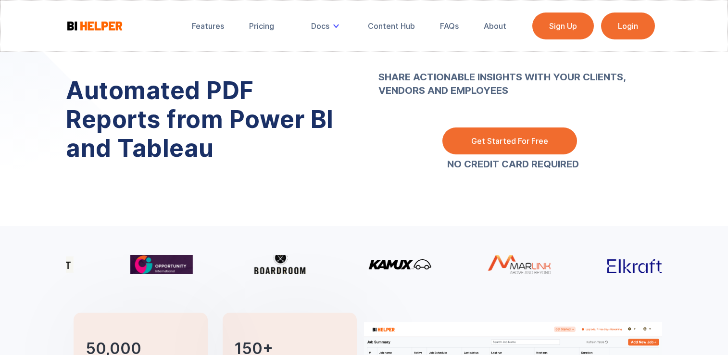 The height and width of the screenshot is (355, 728). What do you see at coordinates (563, 26) in the screenshot?
I see `a: Sign Up` at bounding box center [563, 26].